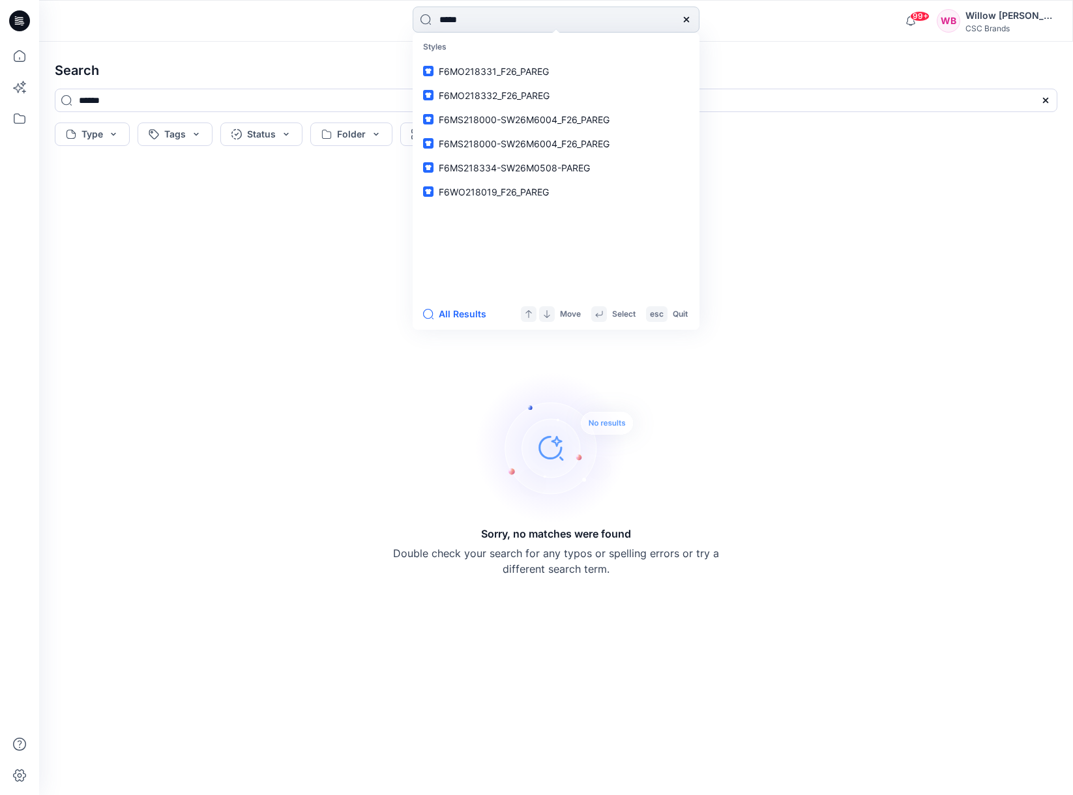 This screenshot has width=1073, height=795. I want to click on h4: Search, so click(556, 70).